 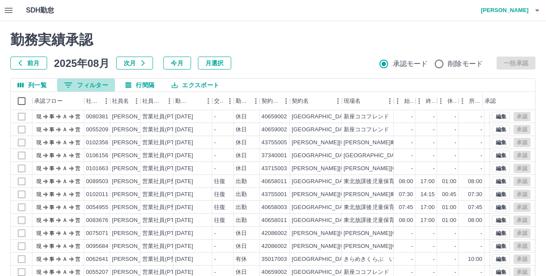 What do you see at coordinates (97, 117) in the screenshot?
I see `div: 0080381` at bounding box center [97, 117].